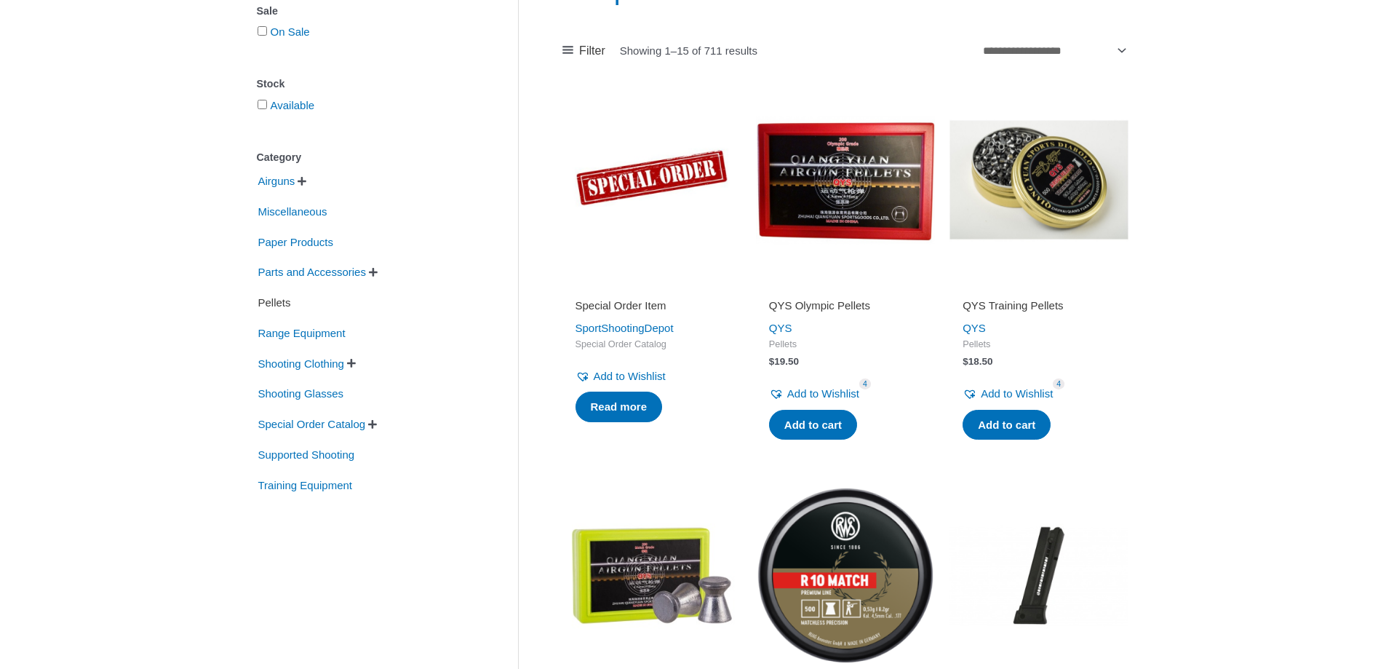 This screenshot has height=669, width=1386. Describe the element at coordinates (1039, 180) in the screenshot. I see `img: QYS Training Pellets` at that location.